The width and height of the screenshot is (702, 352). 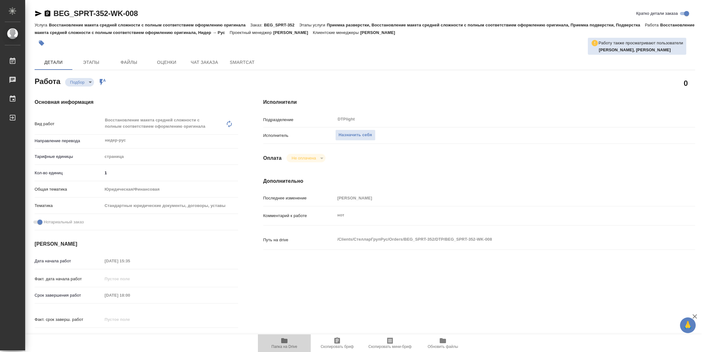 What do you see at coordinates (284, 347) in the screenshot?
I see `span: Папка на Drive` at bounding box center [284, 347].